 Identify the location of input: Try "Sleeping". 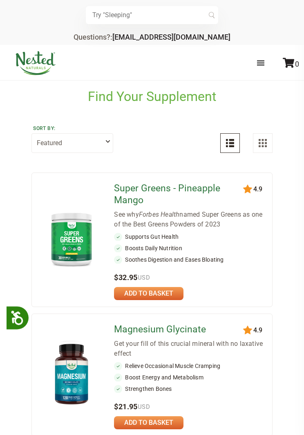
(152, 15).